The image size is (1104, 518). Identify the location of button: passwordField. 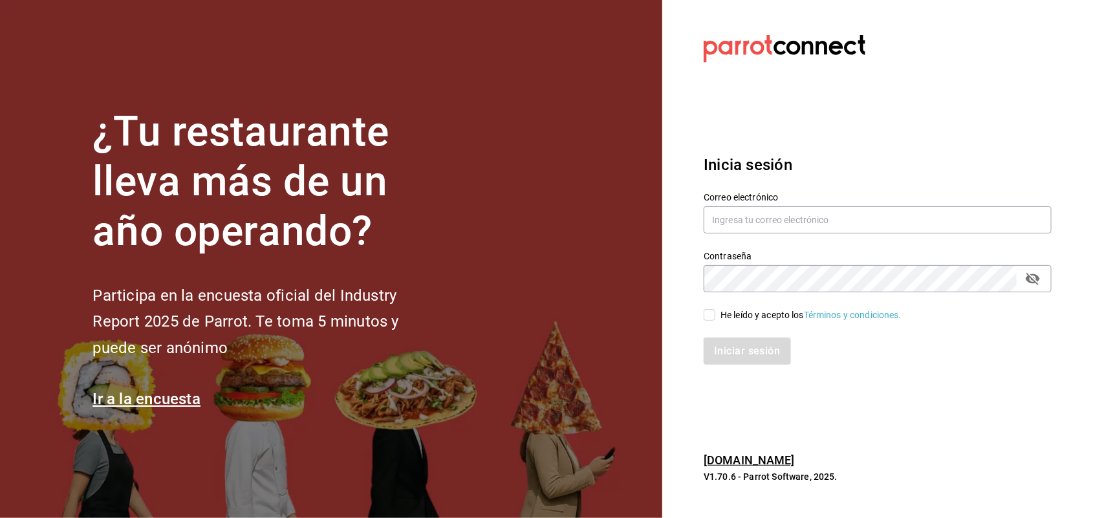
(1033, 279).